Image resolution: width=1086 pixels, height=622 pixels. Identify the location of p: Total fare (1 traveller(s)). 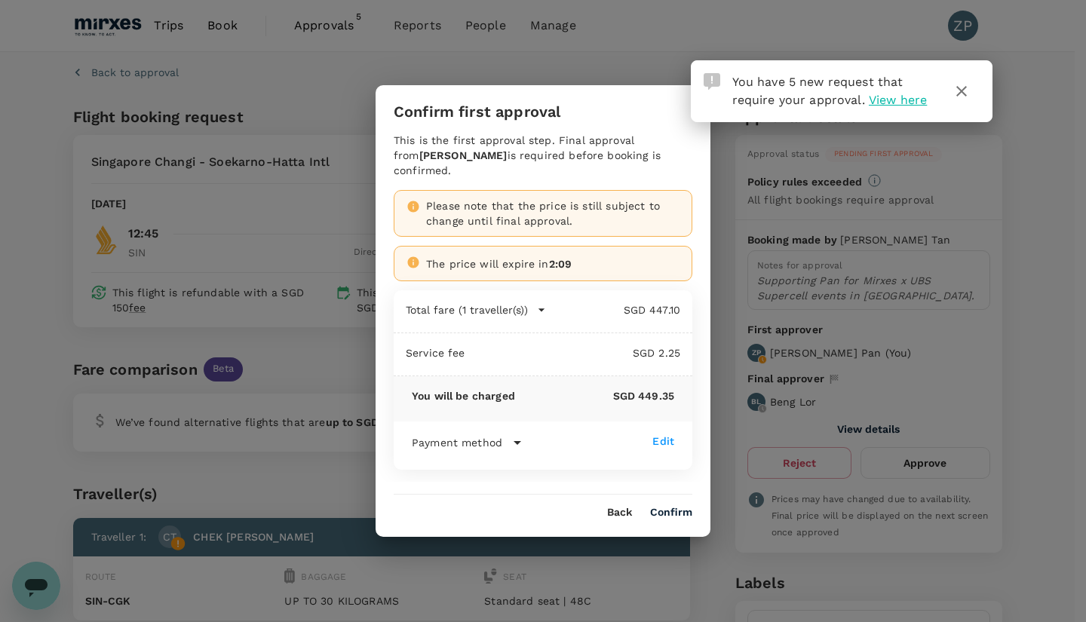
(467, 310).